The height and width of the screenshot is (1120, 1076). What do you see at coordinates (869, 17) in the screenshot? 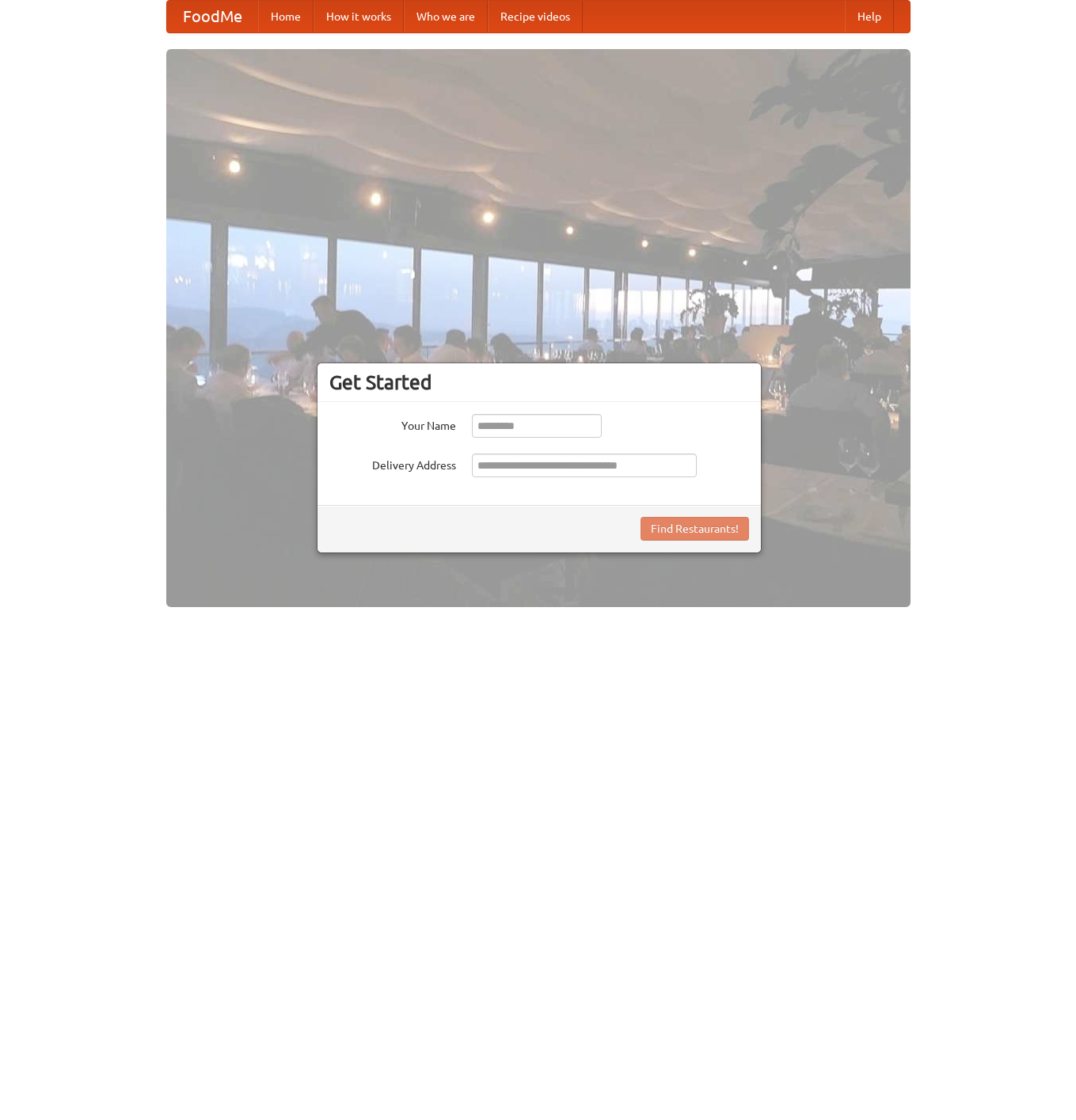
I see `a: Help` at bounding box center [869, 17].